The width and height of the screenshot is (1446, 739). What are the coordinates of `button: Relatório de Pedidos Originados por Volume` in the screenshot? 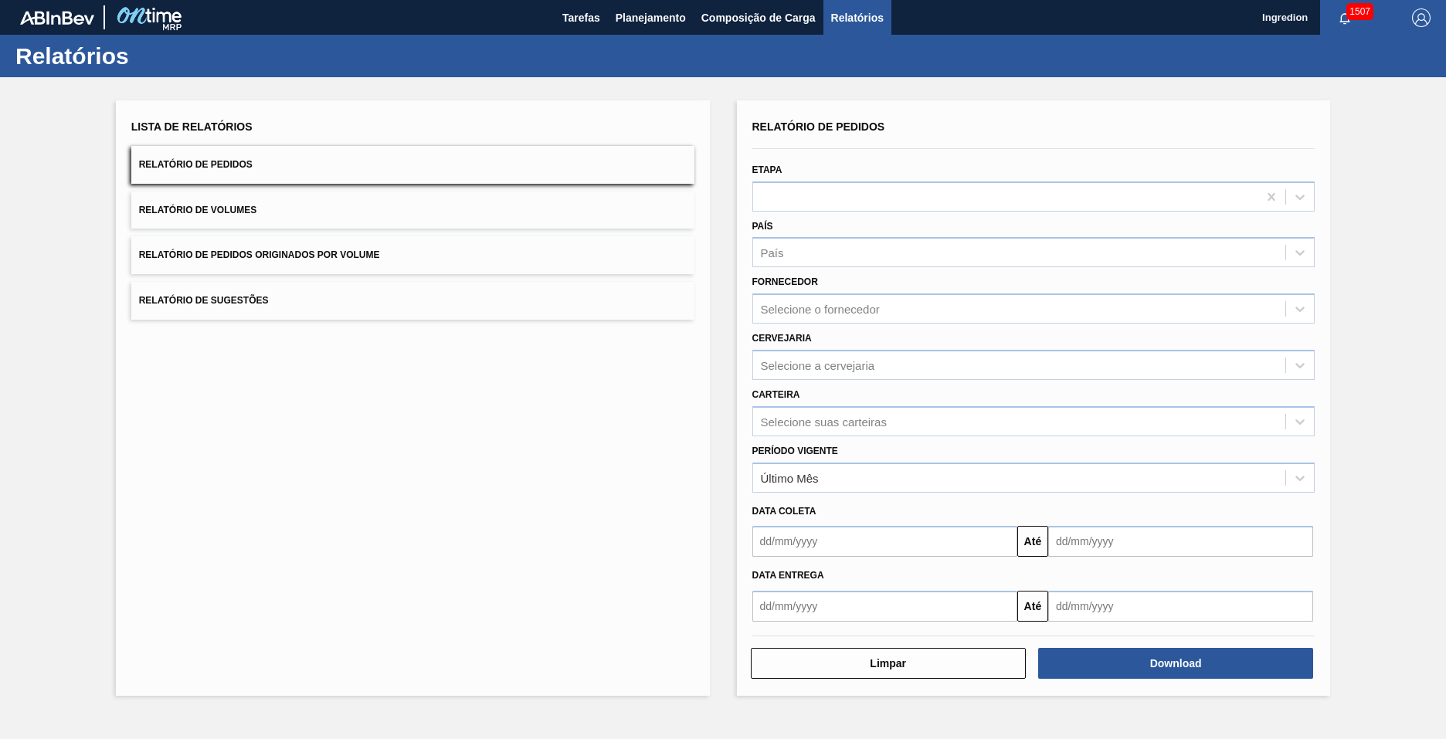 It's located at (413, 255).